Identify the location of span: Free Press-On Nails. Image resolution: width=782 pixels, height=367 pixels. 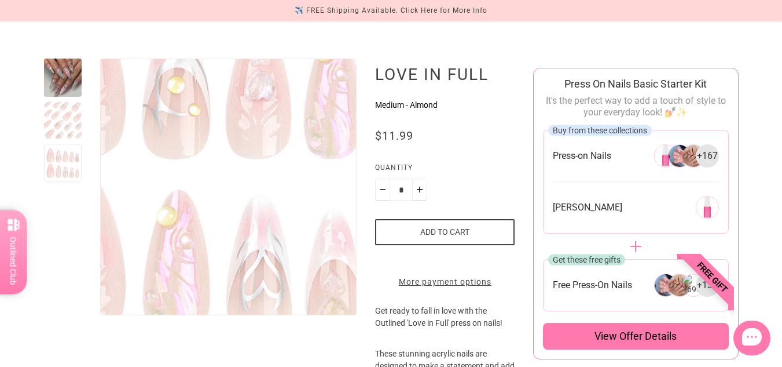
(593, 284).